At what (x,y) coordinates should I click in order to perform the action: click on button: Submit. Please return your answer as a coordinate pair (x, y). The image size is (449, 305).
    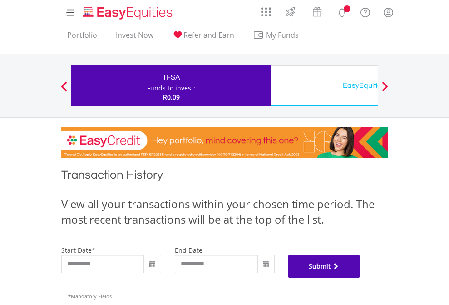
    Looking at the image, I should click on (324, 266).